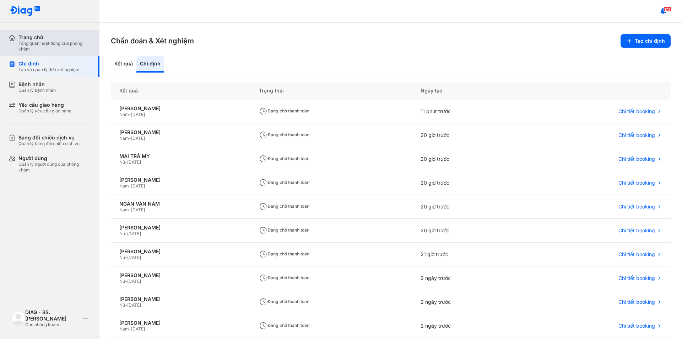  Describe the element at coordinates (49, 144) in the screenshot. I see `div: Quản lý bảng đối chiếu dịch vụ` at that location.